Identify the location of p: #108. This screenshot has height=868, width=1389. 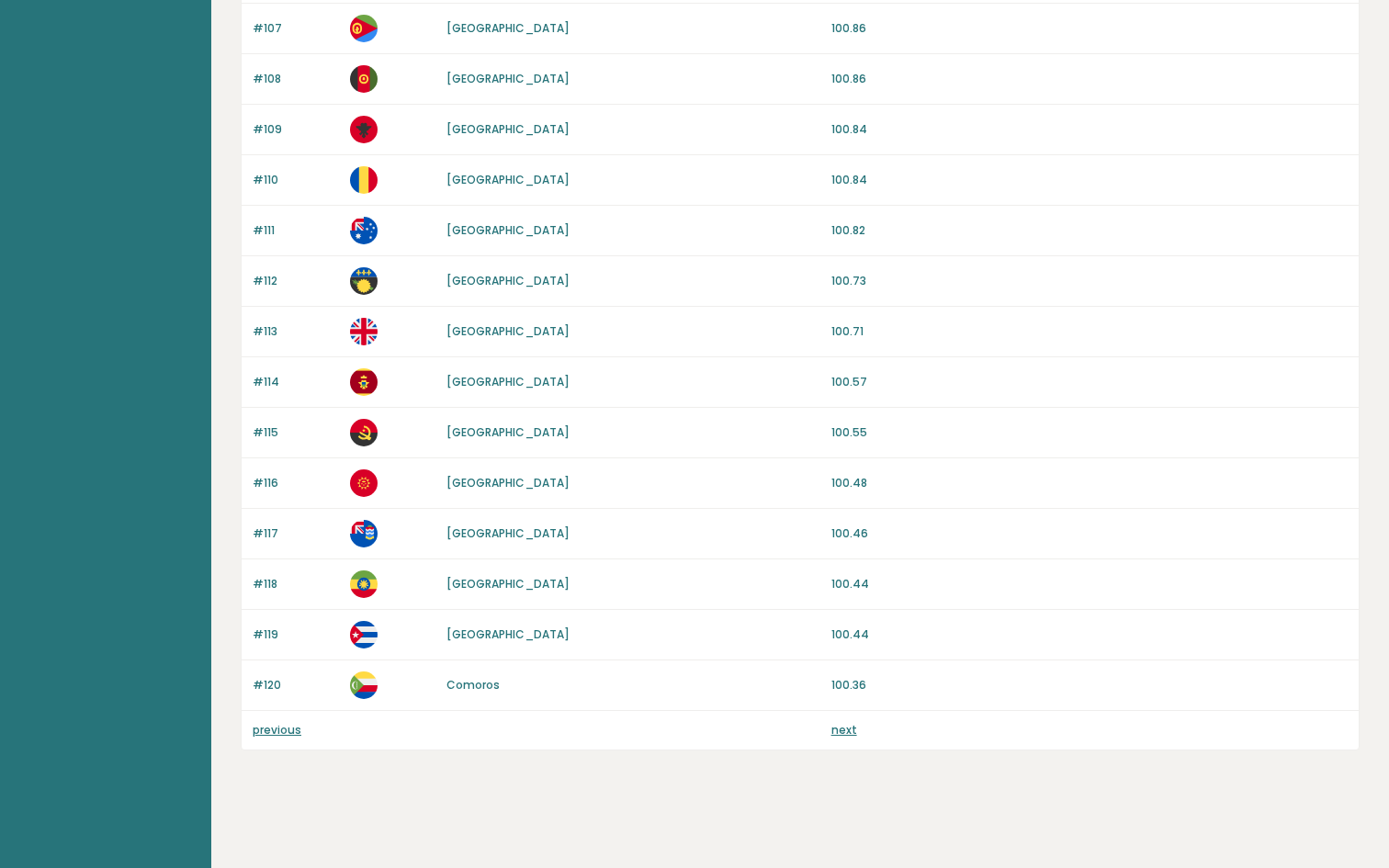
(296, 79).